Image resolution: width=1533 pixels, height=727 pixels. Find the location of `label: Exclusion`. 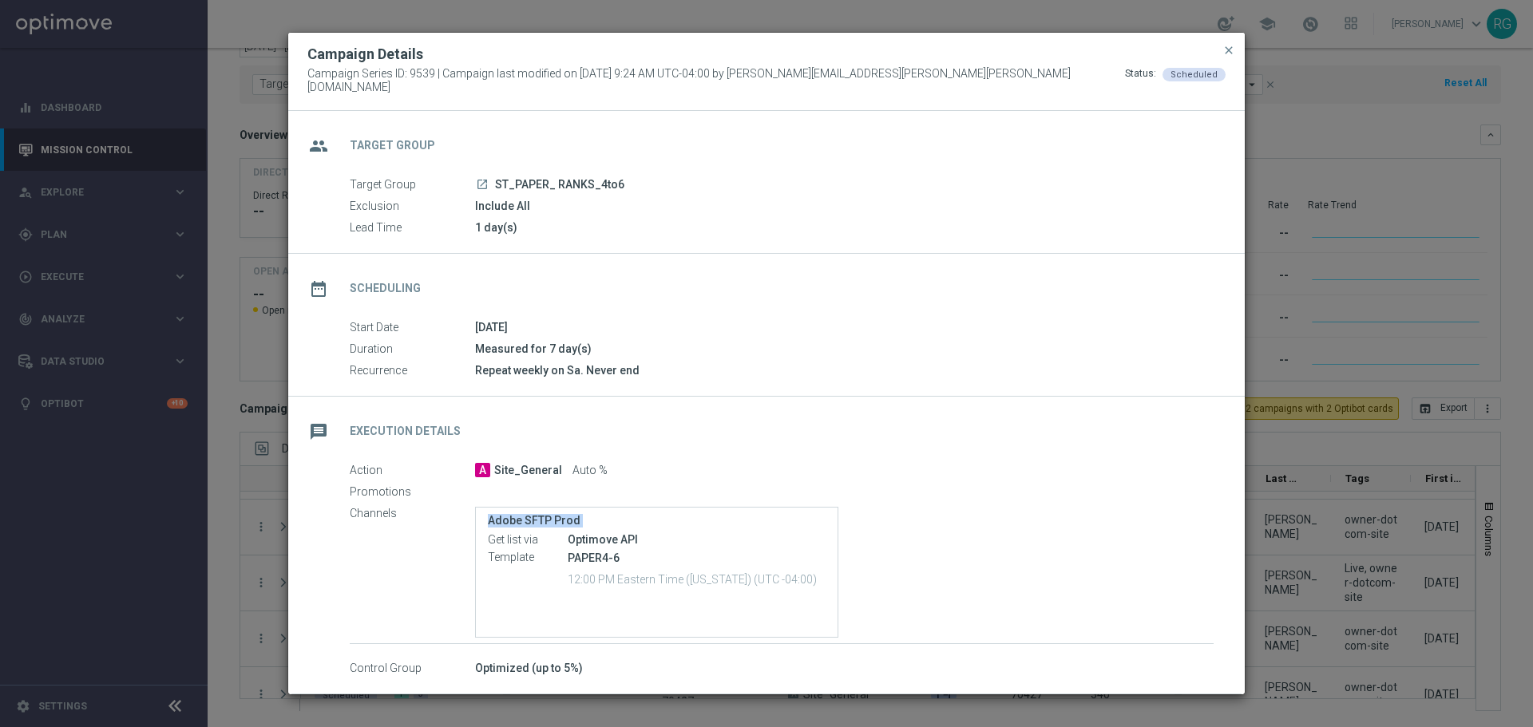

label: Exclusion is located at coordinates (412, 207).